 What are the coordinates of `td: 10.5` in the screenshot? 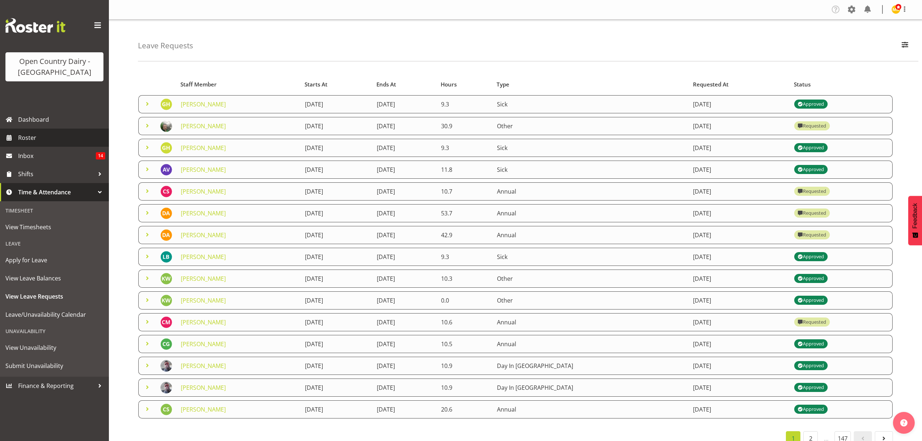 It's located at (465, 344).